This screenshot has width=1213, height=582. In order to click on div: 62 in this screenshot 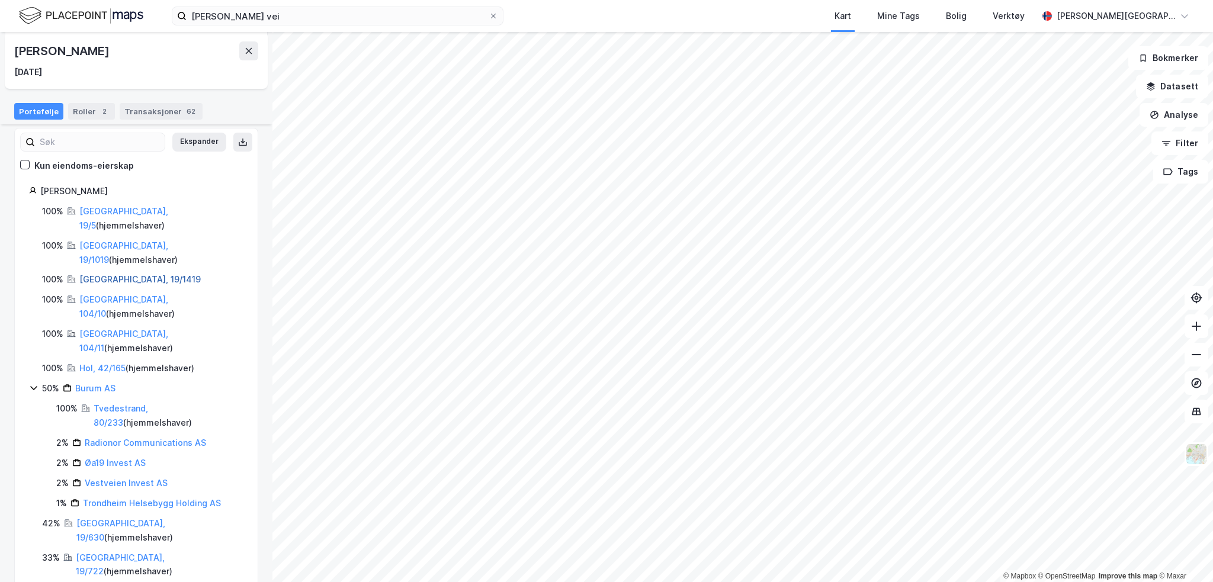, I will do `click(191, 111)`.